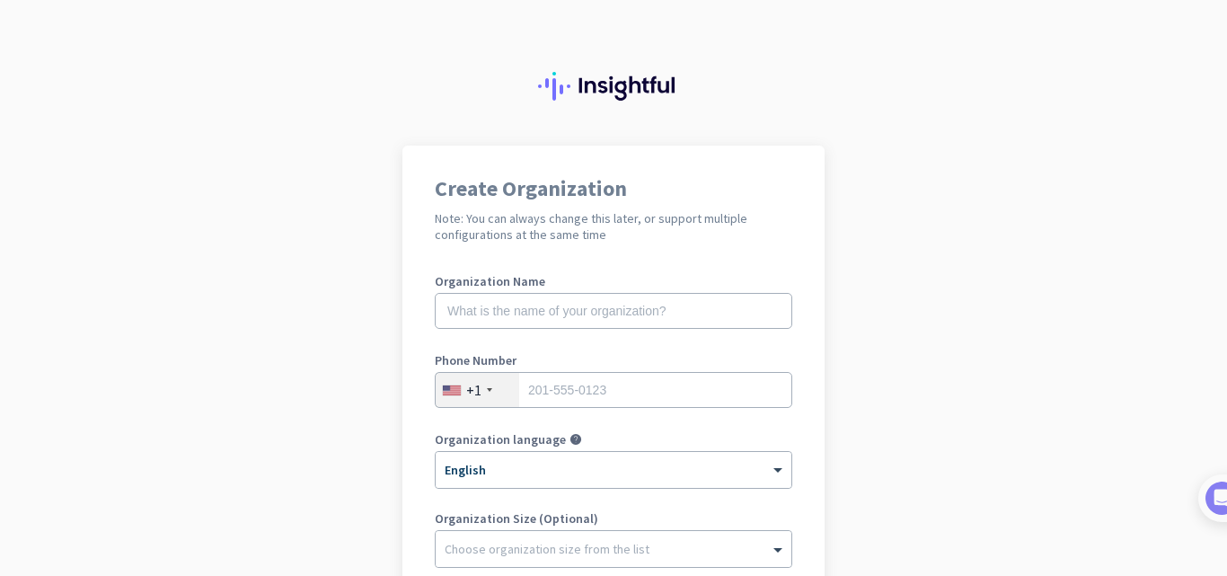 This screenshot has width=1227, height=576. Describe the element at coordinates (613, 311) in the screenshot. I see `input: What is the name of your organization?` at that location.